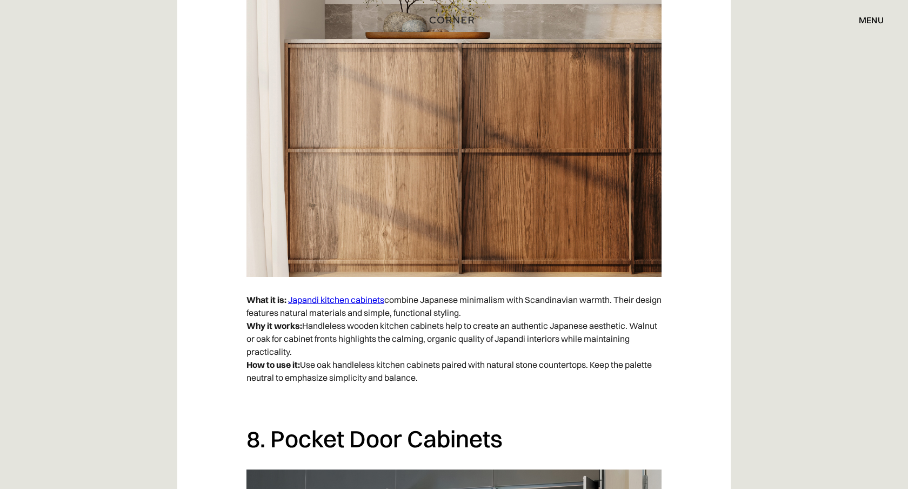 The width and height of the screenshot is (908, 489). Describe the element at coordinates (336, 299) in the screenshot. I see `a: Japandi kitchen cabinets` at that location.